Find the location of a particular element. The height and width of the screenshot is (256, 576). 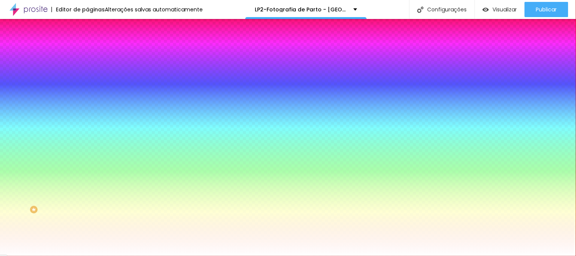

span: Visualizar is located at coordinates (505, 9).